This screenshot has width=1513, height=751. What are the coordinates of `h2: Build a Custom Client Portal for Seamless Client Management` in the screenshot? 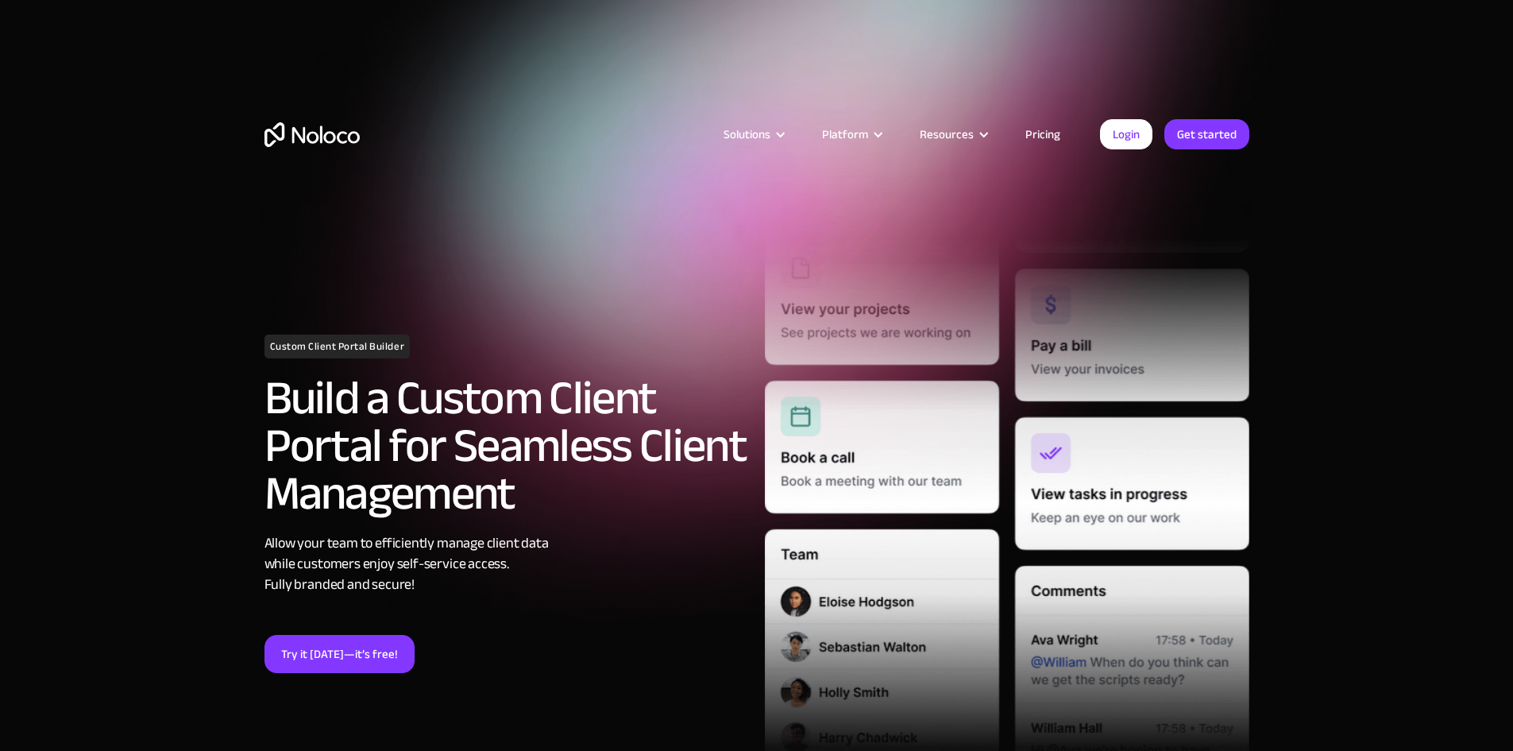 It's located at (507, 446).